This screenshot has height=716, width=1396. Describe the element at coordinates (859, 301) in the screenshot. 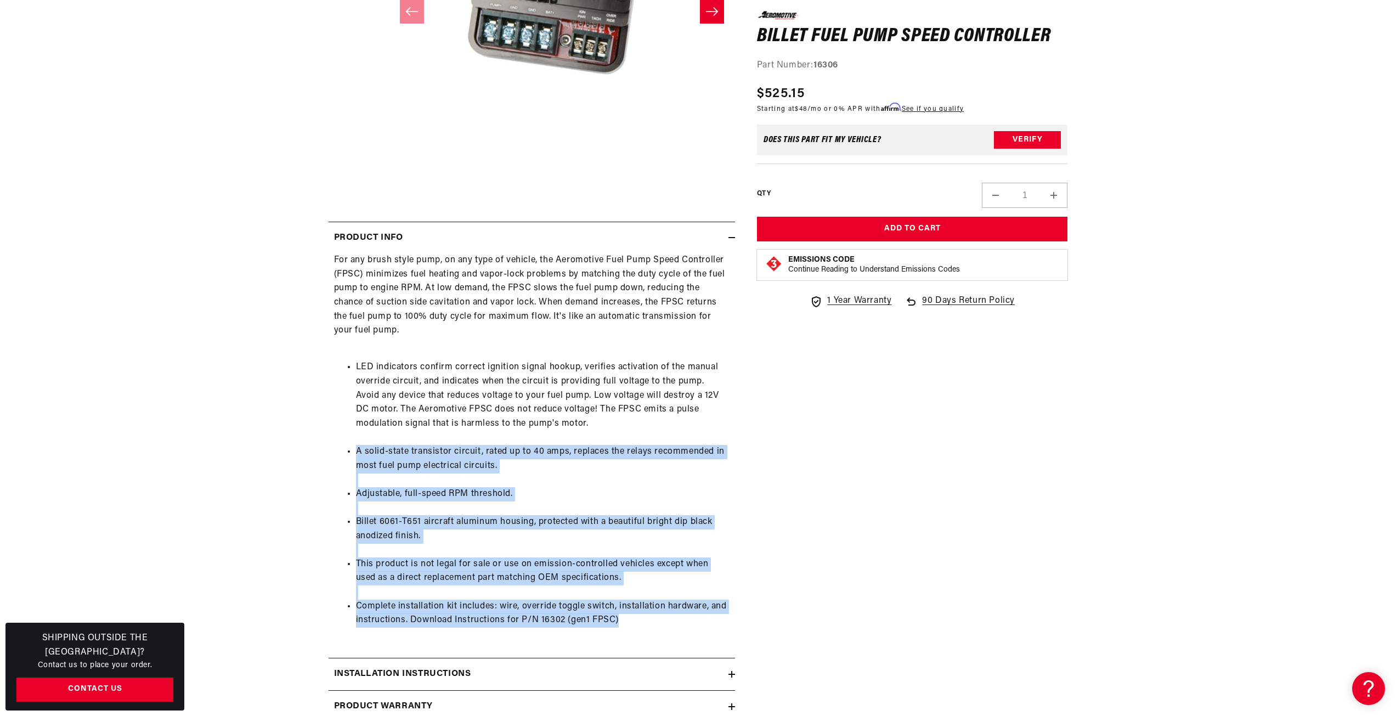

I see `span: 1 Year Warranty` at that location.